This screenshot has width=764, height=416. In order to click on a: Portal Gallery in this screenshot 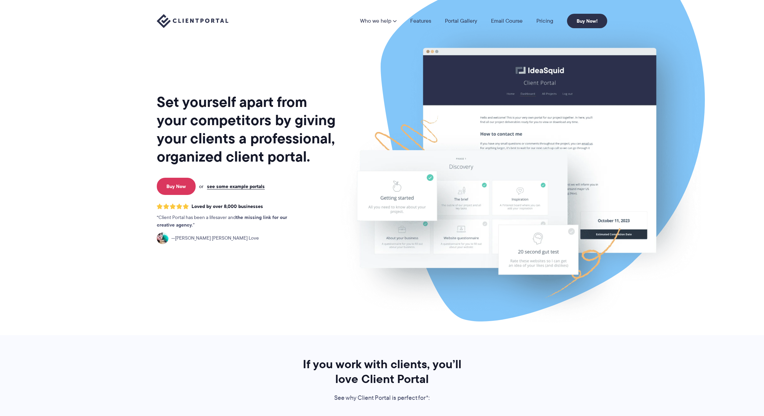, I will do `click(461, 21)`.